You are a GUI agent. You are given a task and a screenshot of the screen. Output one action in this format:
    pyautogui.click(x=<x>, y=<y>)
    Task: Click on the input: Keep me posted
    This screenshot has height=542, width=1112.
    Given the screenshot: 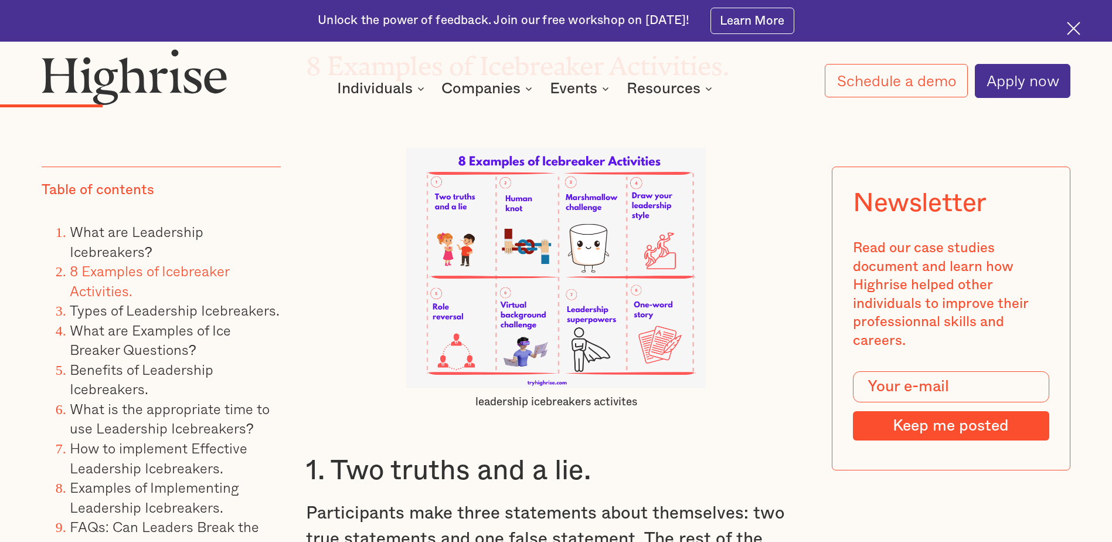 What is the action you would take?
    pyautogui.click(x=951, y=426)
    